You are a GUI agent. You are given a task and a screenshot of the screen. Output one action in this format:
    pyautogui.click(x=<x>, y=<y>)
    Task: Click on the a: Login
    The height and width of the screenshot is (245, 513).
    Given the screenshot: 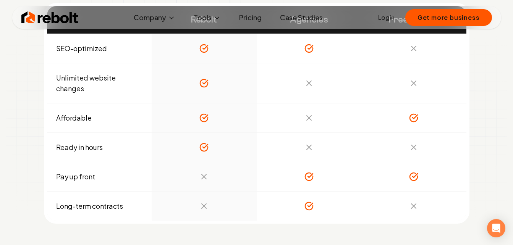 What is the action you would take?
    pyautogui.click(x=386, y=18)
    